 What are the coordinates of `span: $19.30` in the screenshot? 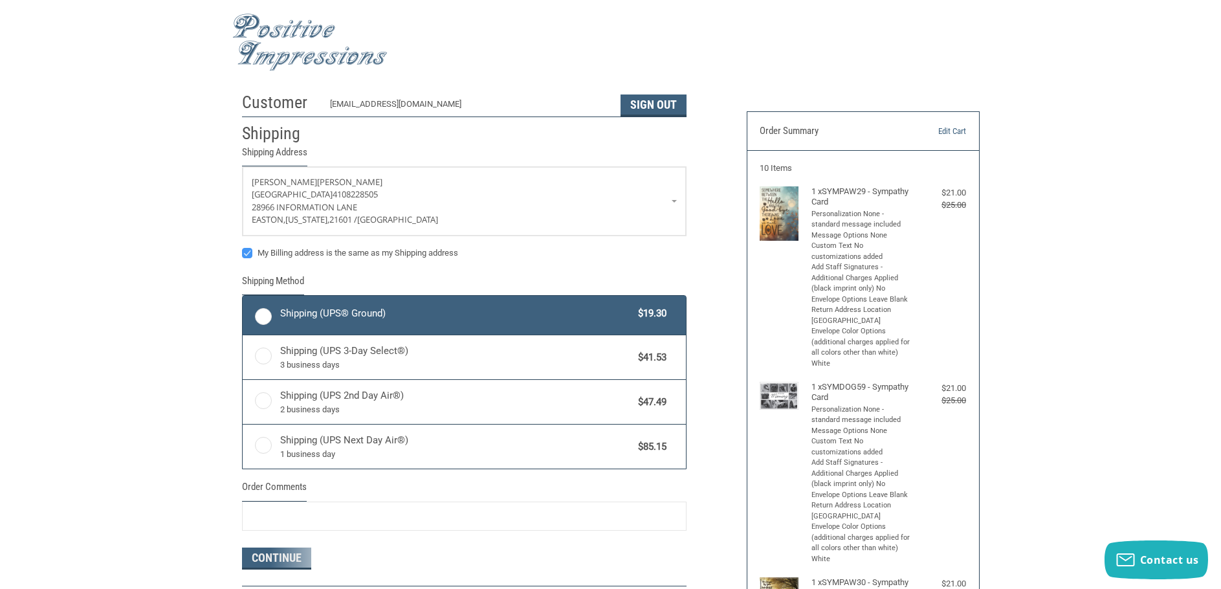 It's located at (650, 313).